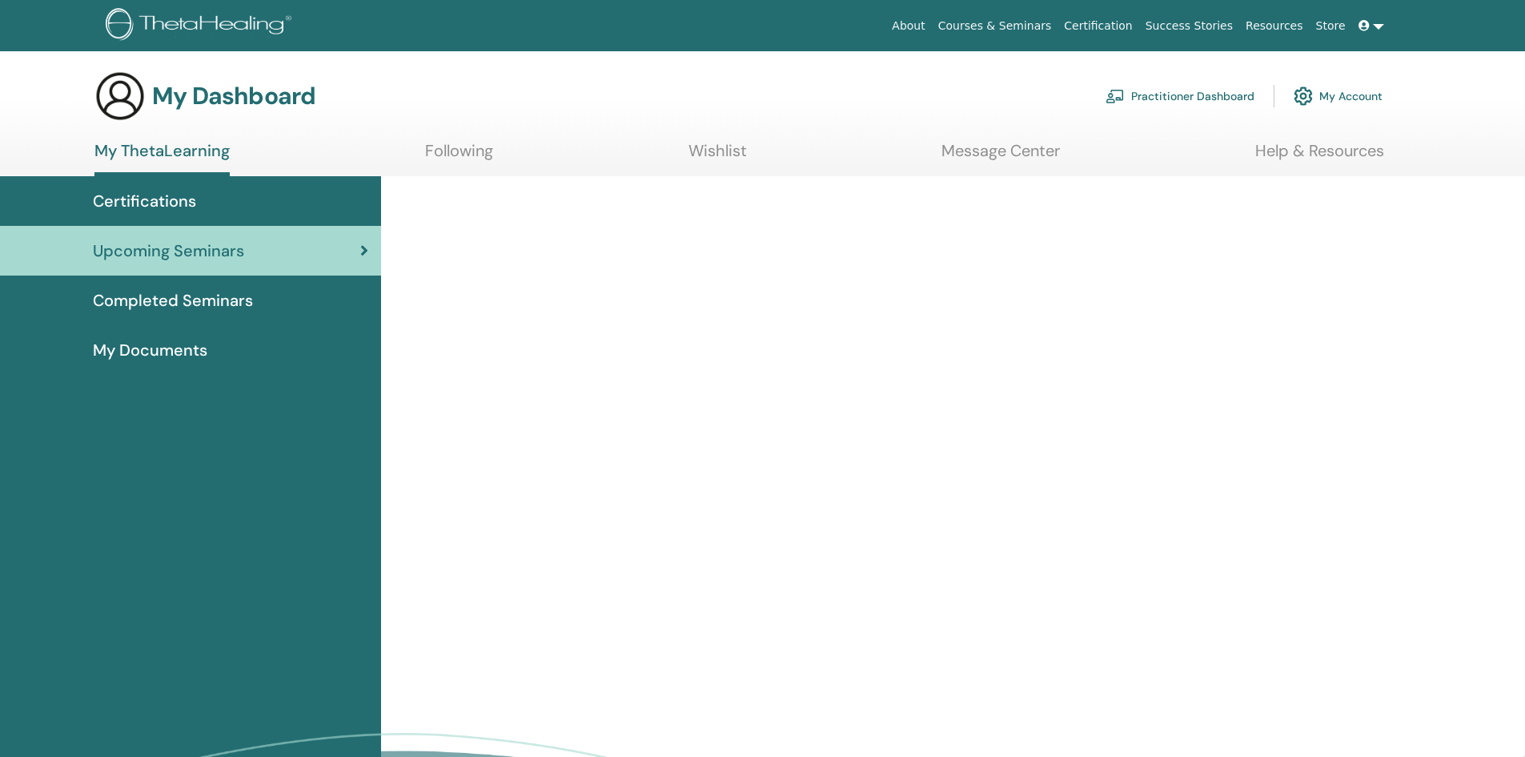 The width and height of the screenshot is (1525, 757). Describe the element at coordinates (234, 96) in the screenshot. I see `h3: My Dashboard` at that location.